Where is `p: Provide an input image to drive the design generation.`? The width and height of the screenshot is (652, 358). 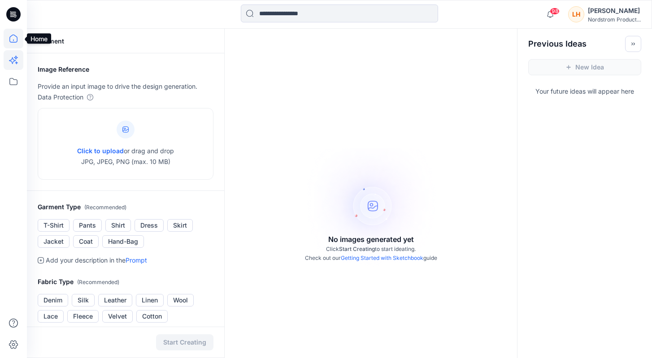
p: Provide an input image to drive the design generation. is located at coordinates (126, 87).